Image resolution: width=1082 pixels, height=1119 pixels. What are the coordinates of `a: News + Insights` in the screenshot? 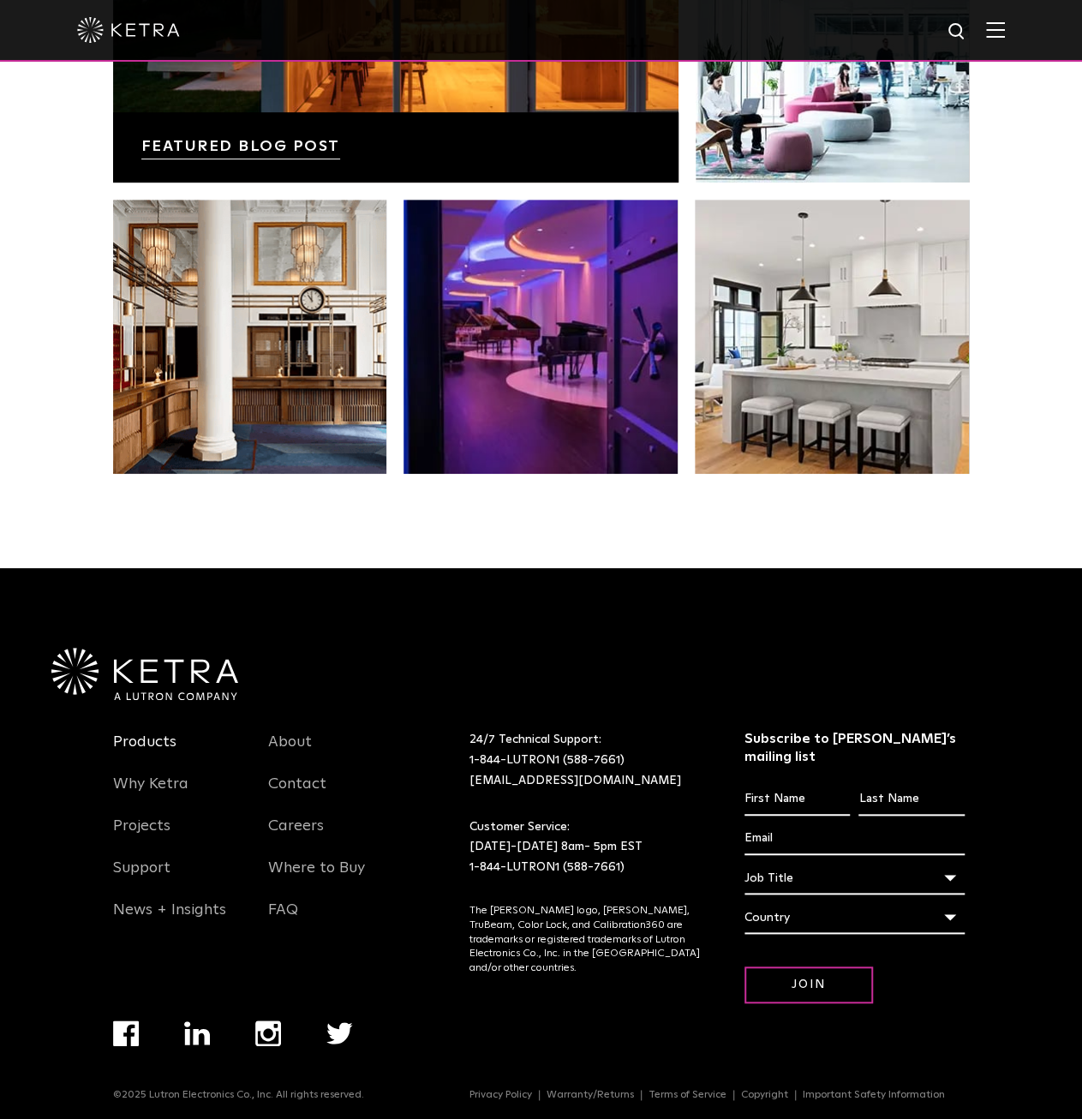 It's located at (170, 920).